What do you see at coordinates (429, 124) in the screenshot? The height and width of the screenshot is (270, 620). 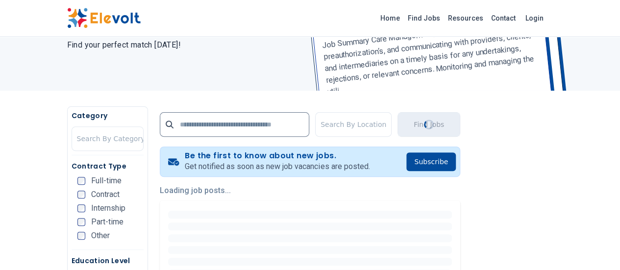 I see `button: Find JobsLoading...` at bounding box center [429, 124].